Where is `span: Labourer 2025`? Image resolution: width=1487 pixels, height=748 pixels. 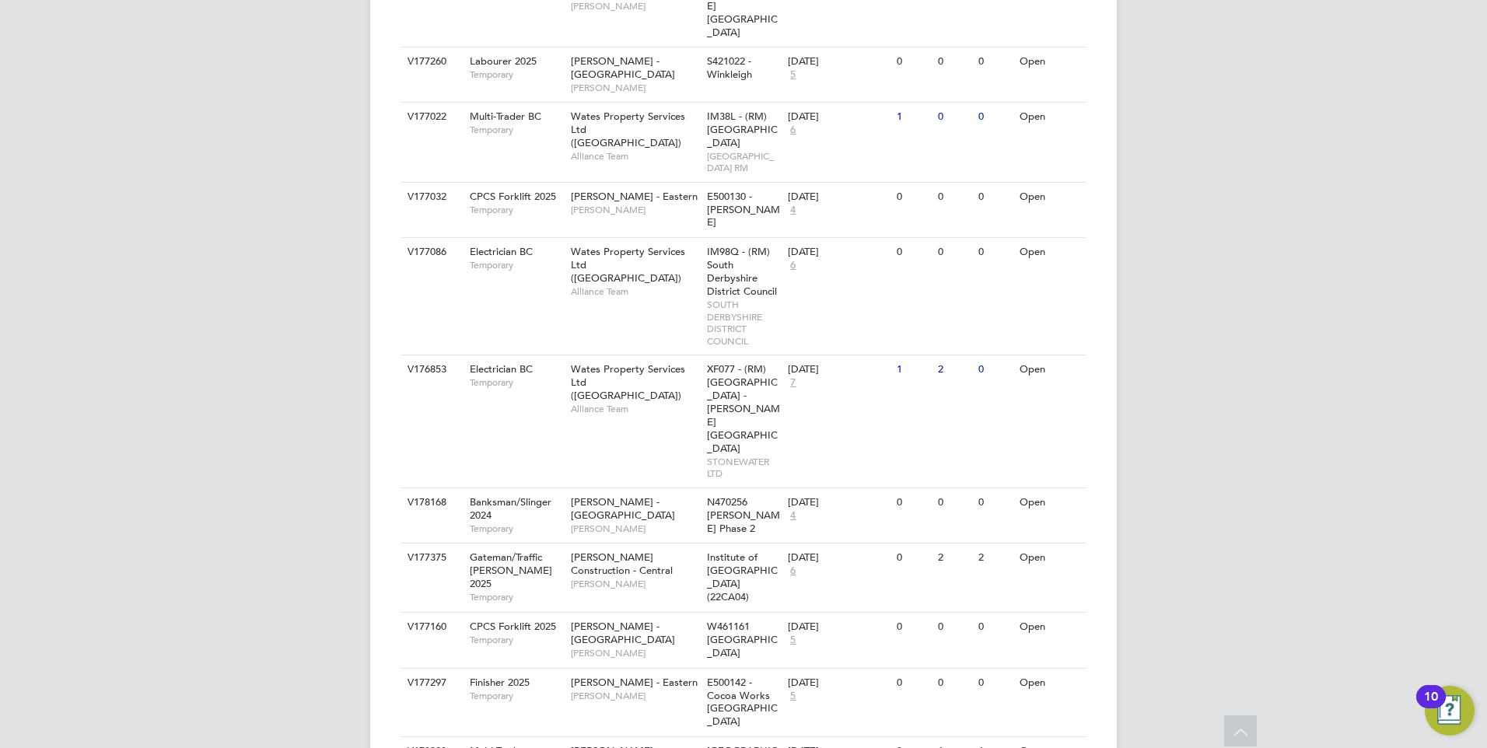 span: Labourer 2025 is located at coordinates (503, 61).